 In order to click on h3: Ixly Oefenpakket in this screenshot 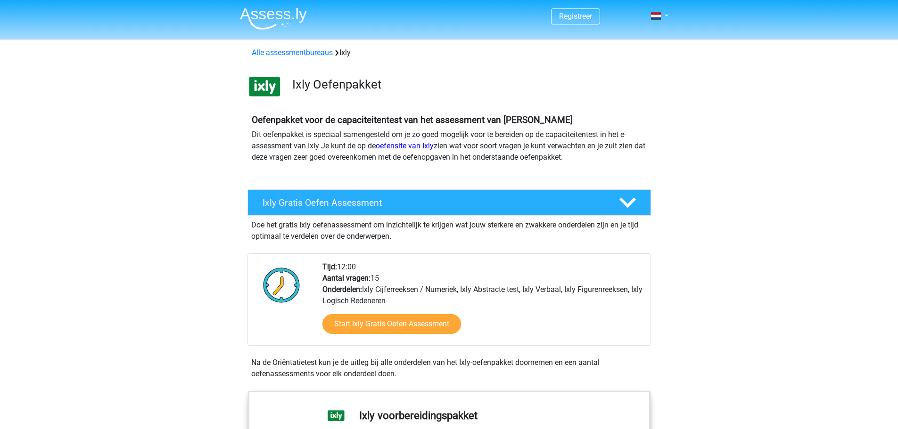, I will do `click(468, 84)`.